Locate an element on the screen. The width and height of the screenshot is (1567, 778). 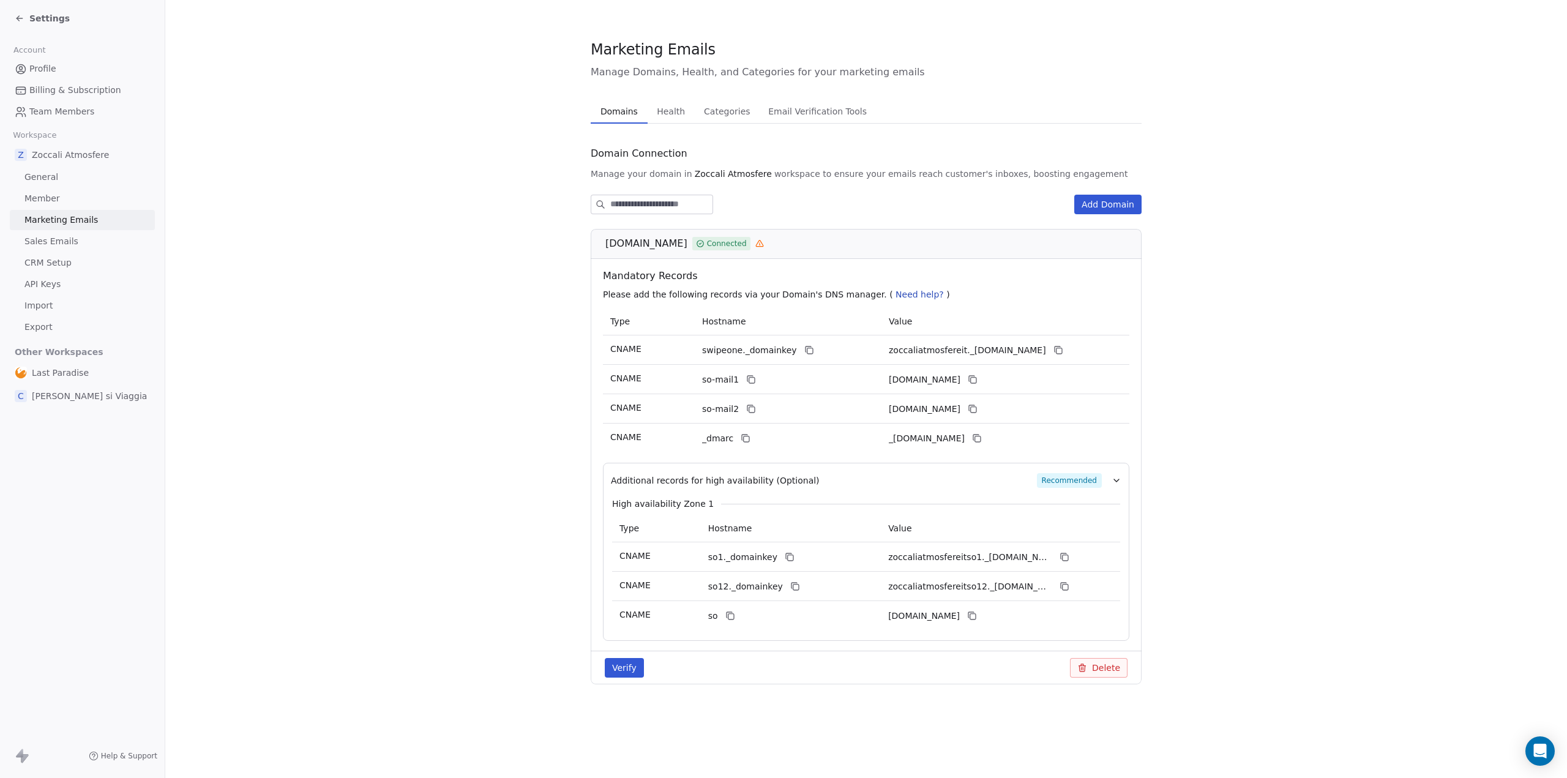
span: Workspace is located at coordinates (35, 135).